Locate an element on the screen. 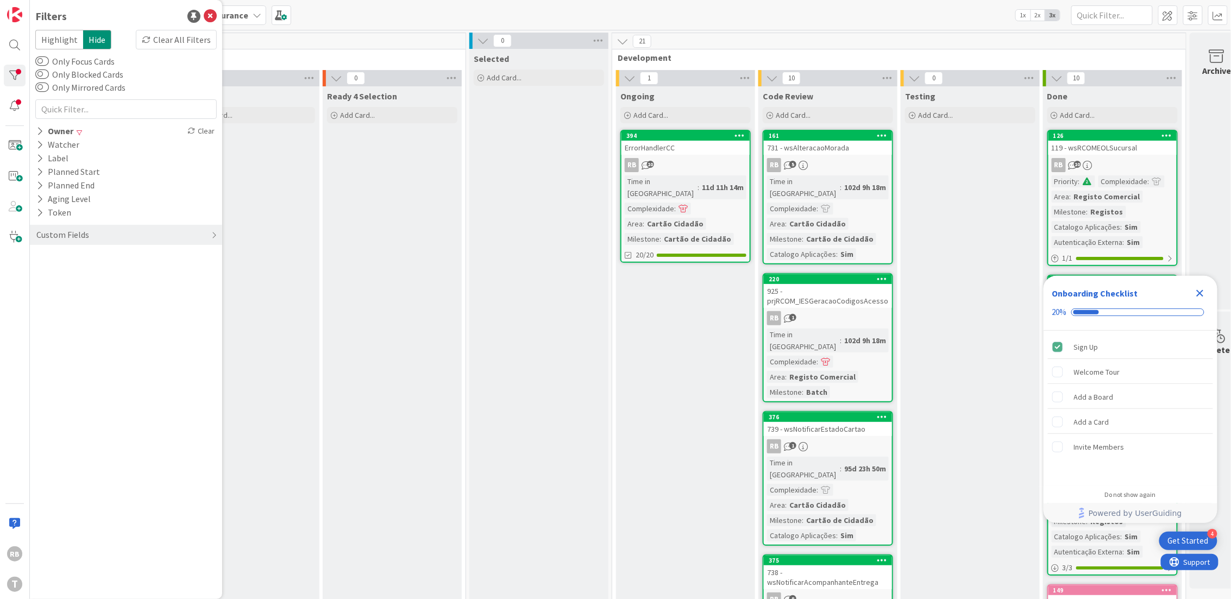 This screenshot has width=1231, height=599. div: Owner is located at coordinates (55, 131).